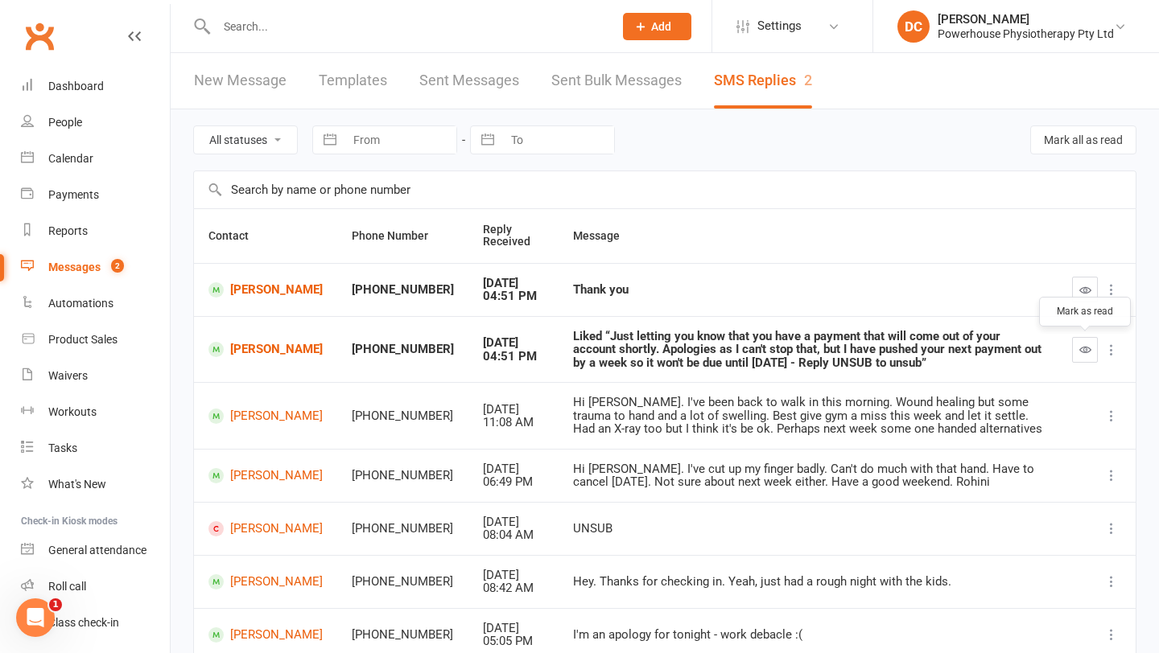  Describe the element at coordinates (513, 641) in the screenshot. I see `div: 05:05 PM` at that location.